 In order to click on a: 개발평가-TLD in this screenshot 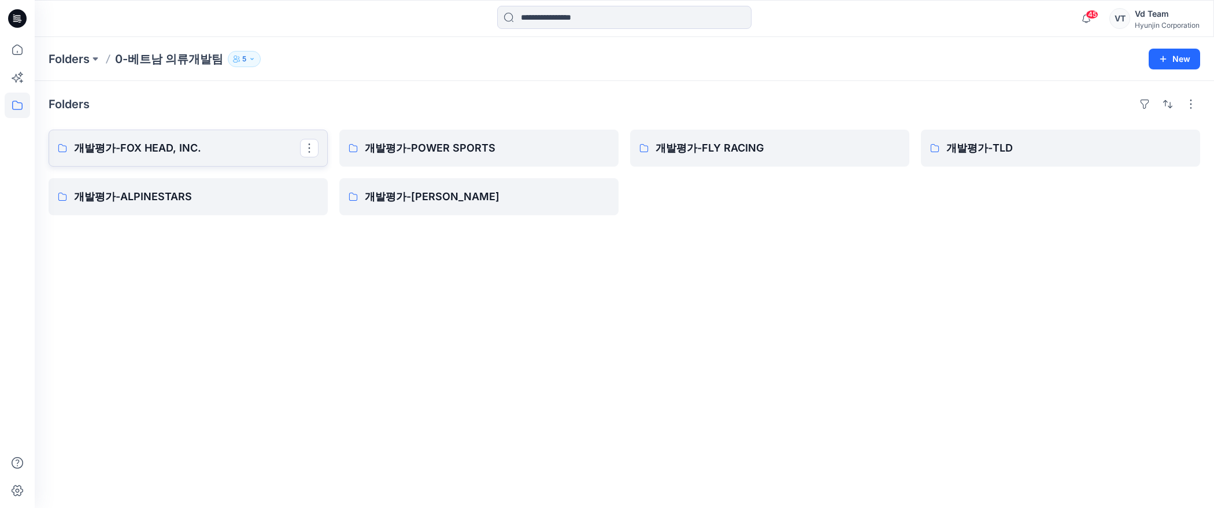, I will do `click(1060, 148)`.